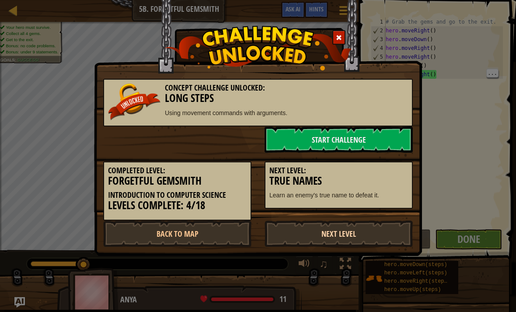 This screenshot has height=312, width=516. What do you see at coordinates (177, 171) in the screenshot?
I see `h5: Completed Level:` at bounding box center [177, 171].